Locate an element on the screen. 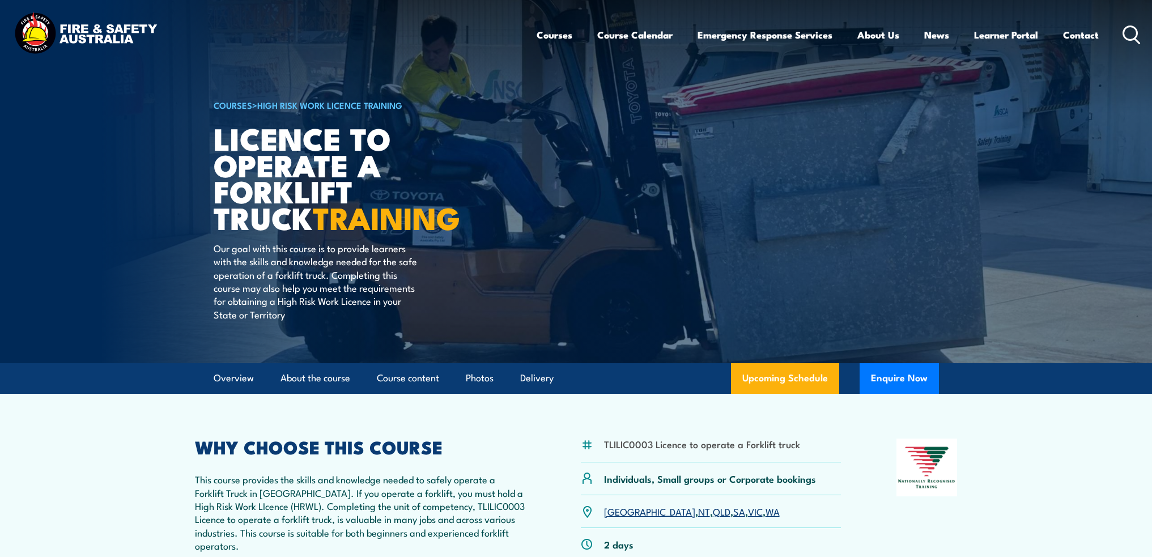 The width and height of the screenshot is (1152, 557). a: Course content is located at coordinates (408, 378).